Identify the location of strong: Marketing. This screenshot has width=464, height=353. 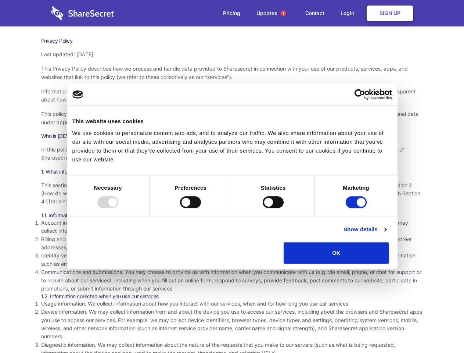
(356, 187).